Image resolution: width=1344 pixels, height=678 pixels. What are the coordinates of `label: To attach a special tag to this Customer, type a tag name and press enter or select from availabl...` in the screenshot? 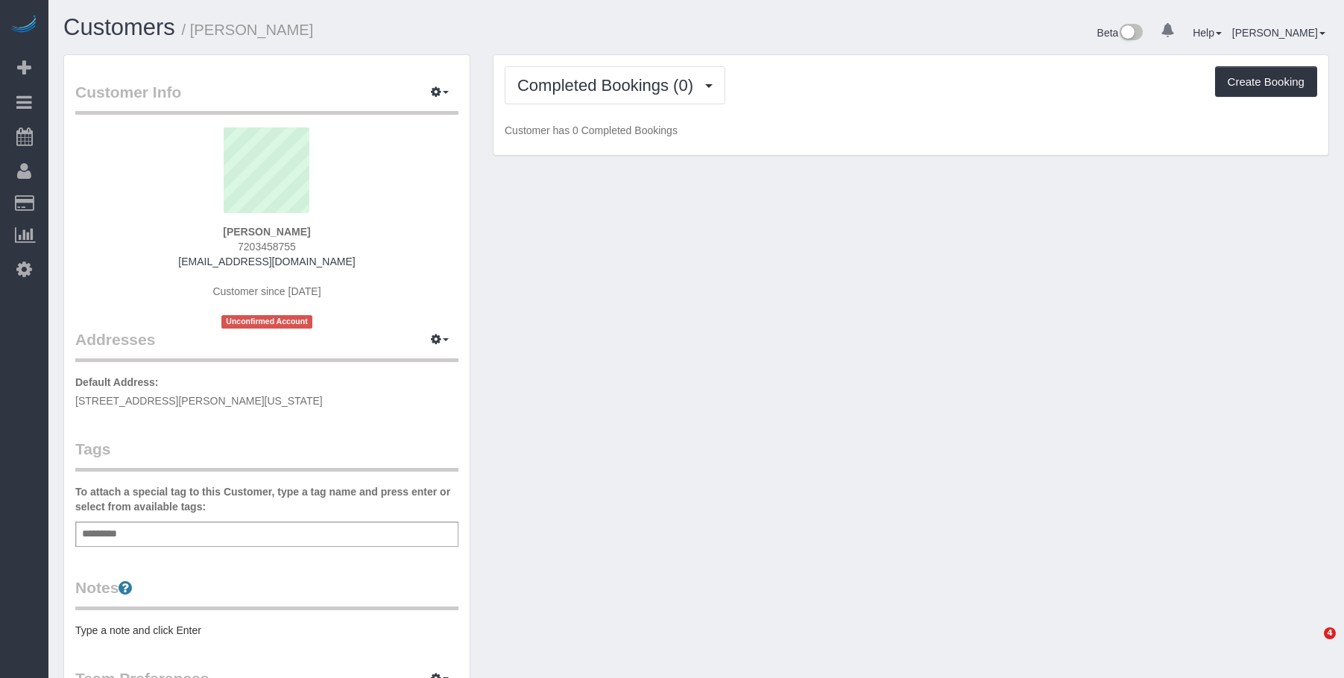 It's located at (267, 499).